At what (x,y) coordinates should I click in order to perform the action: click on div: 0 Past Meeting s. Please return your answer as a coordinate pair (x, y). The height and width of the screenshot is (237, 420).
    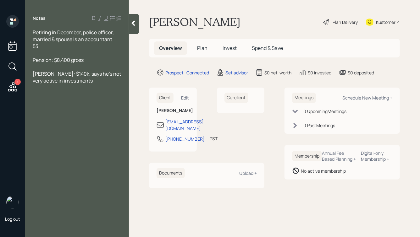
    Looking at the image, I should click on (319, 125).